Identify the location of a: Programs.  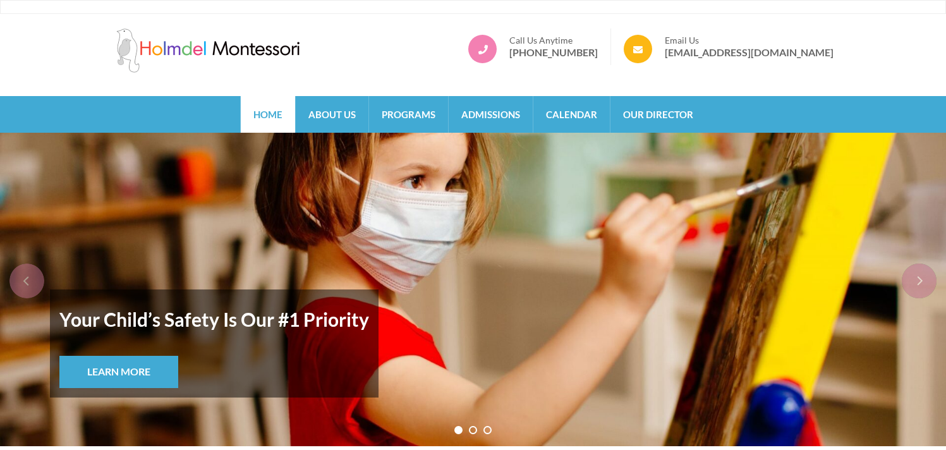
(408, 114).